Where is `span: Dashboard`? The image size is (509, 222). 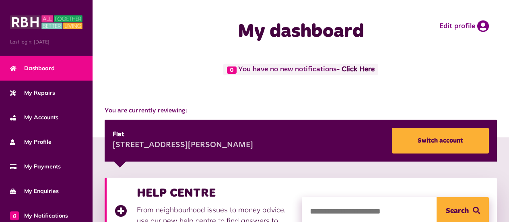 span: Dashboard is located at coordinates (32, 68).